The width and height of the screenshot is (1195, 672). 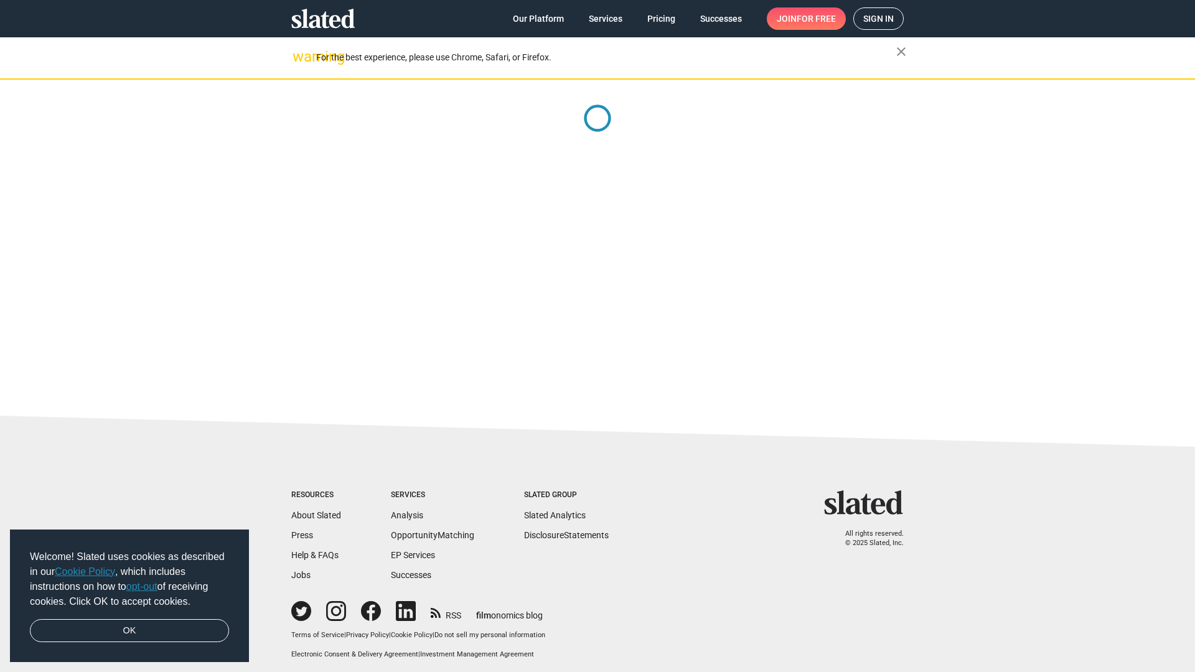 I want to click on a: Our Platform, so click(x=539, y=19).